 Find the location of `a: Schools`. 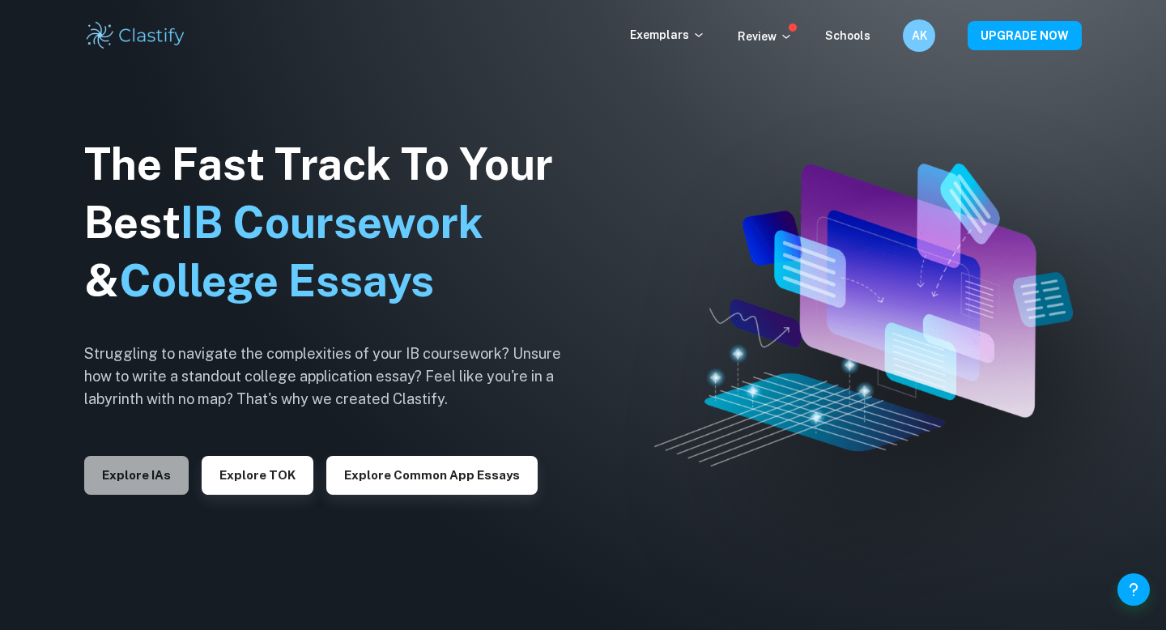

a: Schools is located at coordinates (848, 36).